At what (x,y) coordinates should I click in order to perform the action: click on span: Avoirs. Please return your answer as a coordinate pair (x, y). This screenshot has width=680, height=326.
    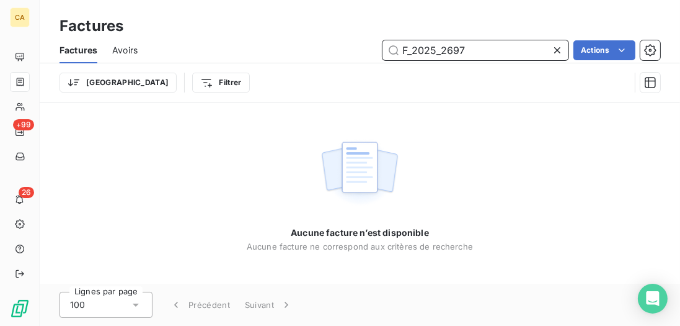
    Looking at the image, I should click on (125, 50).